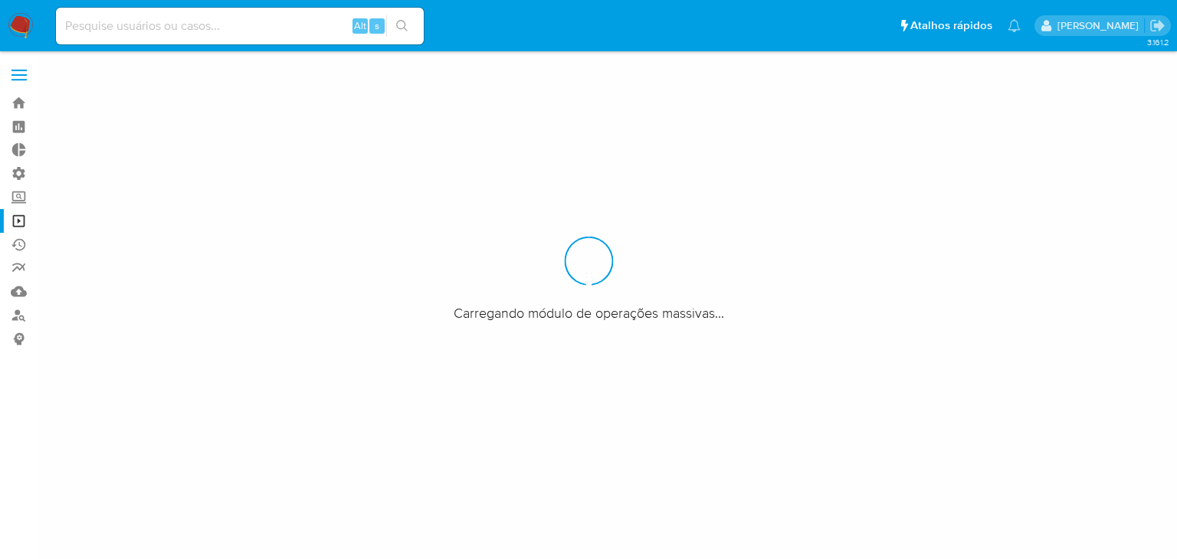 This screenshot has height=559, width=1177. What do you see at coordinates (377, 25) in the screenshot?
I see `span: s` at bounding box center [377, 25].